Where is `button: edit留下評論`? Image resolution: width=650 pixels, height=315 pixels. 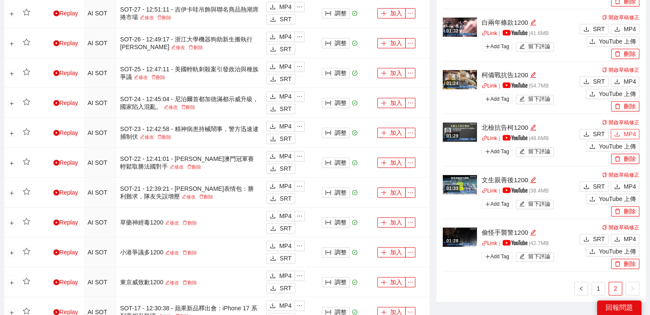 button: edit留下評論 is located at coordinates (534, 100).